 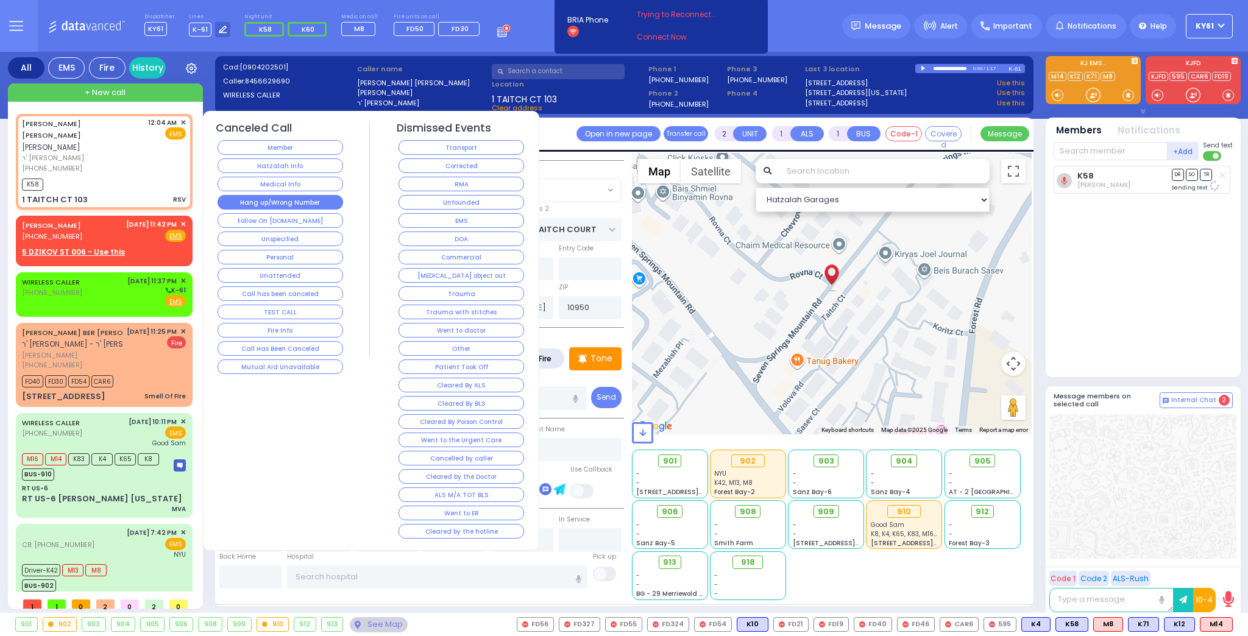 What do you see at coordinates (461, 221) in the screenshot?
I see `button: EMS` at bounding box center [461, 221].